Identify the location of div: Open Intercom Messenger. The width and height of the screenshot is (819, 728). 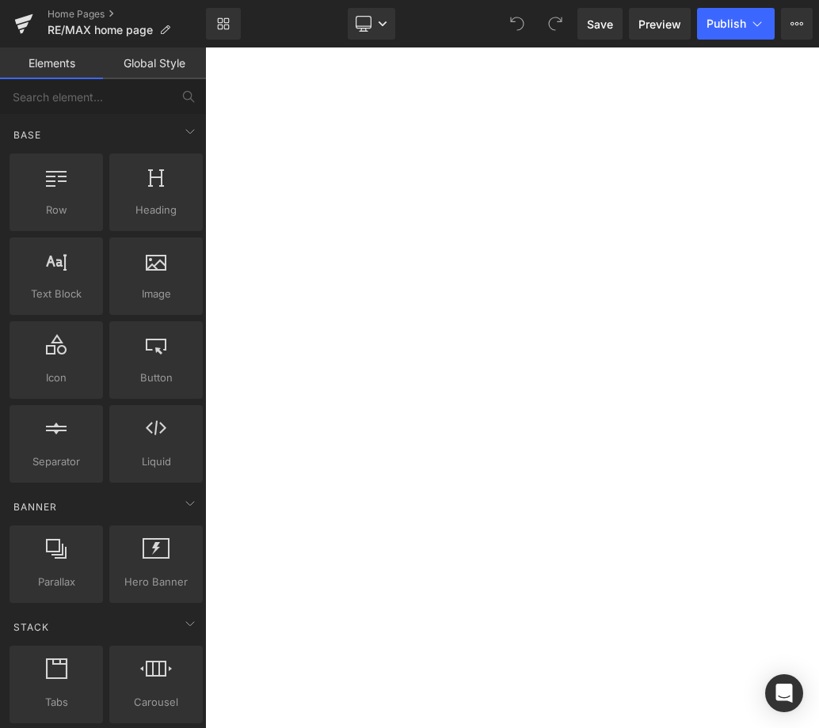
(784, 693).